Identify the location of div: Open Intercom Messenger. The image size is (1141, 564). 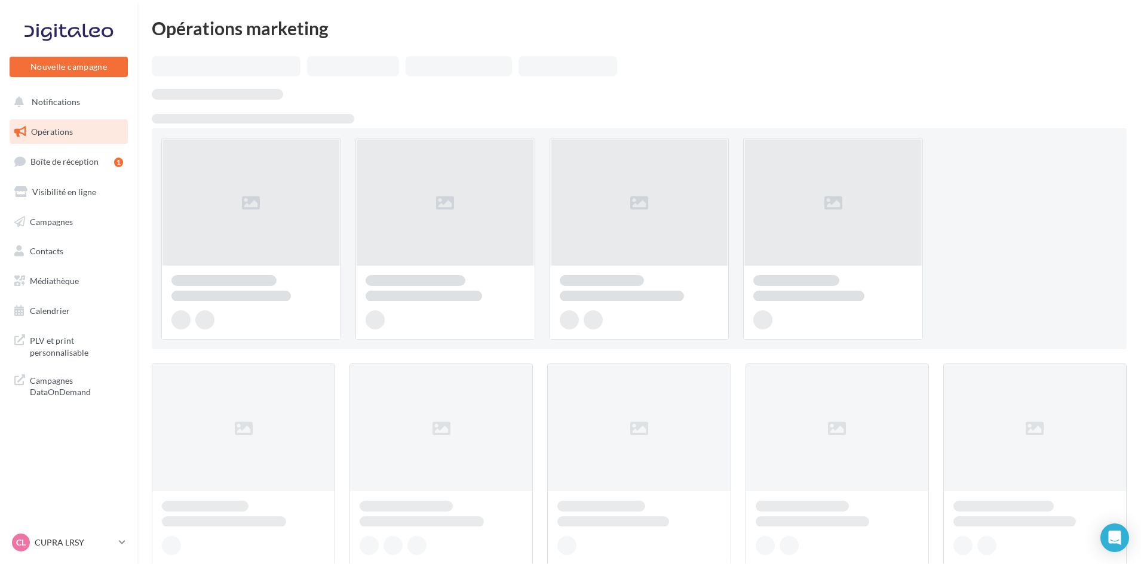
(1115, 538).